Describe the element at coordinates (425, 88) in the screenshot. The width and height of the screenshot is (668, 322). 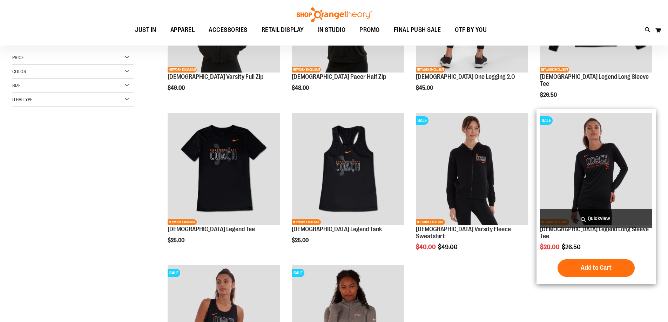
I see `span: $45.00` at that location.